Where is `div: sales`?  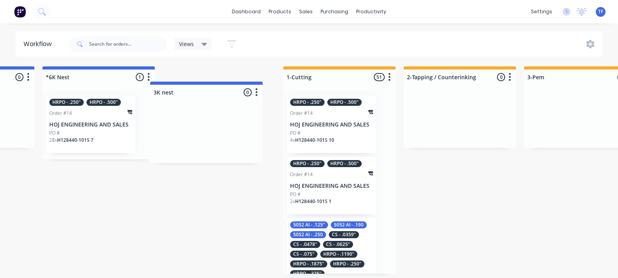
div: sales is located at coordinates (305, 12).